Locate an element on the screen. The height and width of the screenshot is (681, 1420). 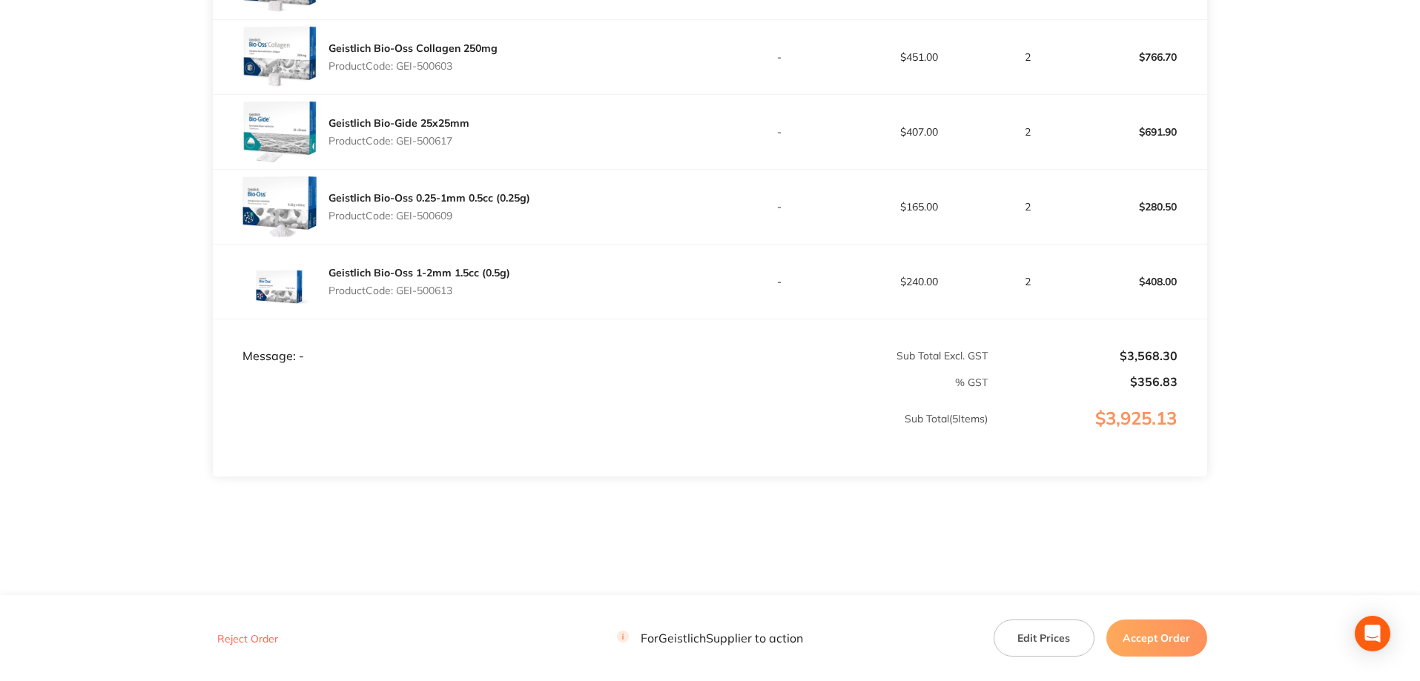
p: Sub Total ( 5 Items) is located at coordinates (601, 434).